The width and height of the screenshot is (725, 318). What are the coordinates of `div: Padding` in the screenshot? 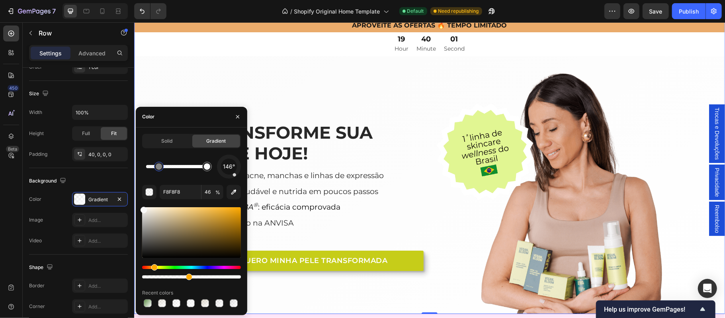 It's located at (38, 154).